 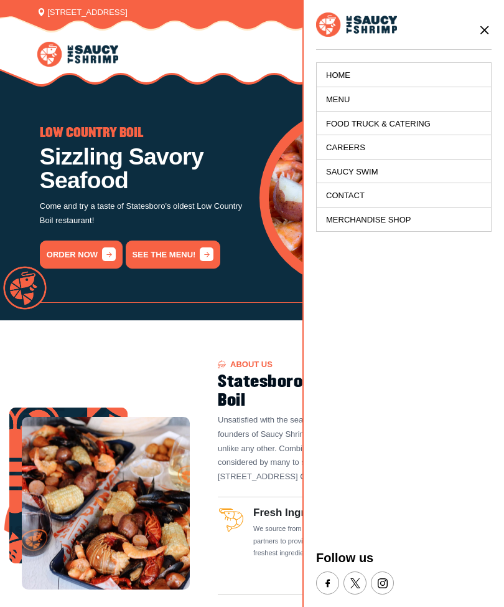 What do you see at coordinates (404, 123) in the screenshot?
I see `a: Food Truck & Catering` at bounding box center [404, 123].